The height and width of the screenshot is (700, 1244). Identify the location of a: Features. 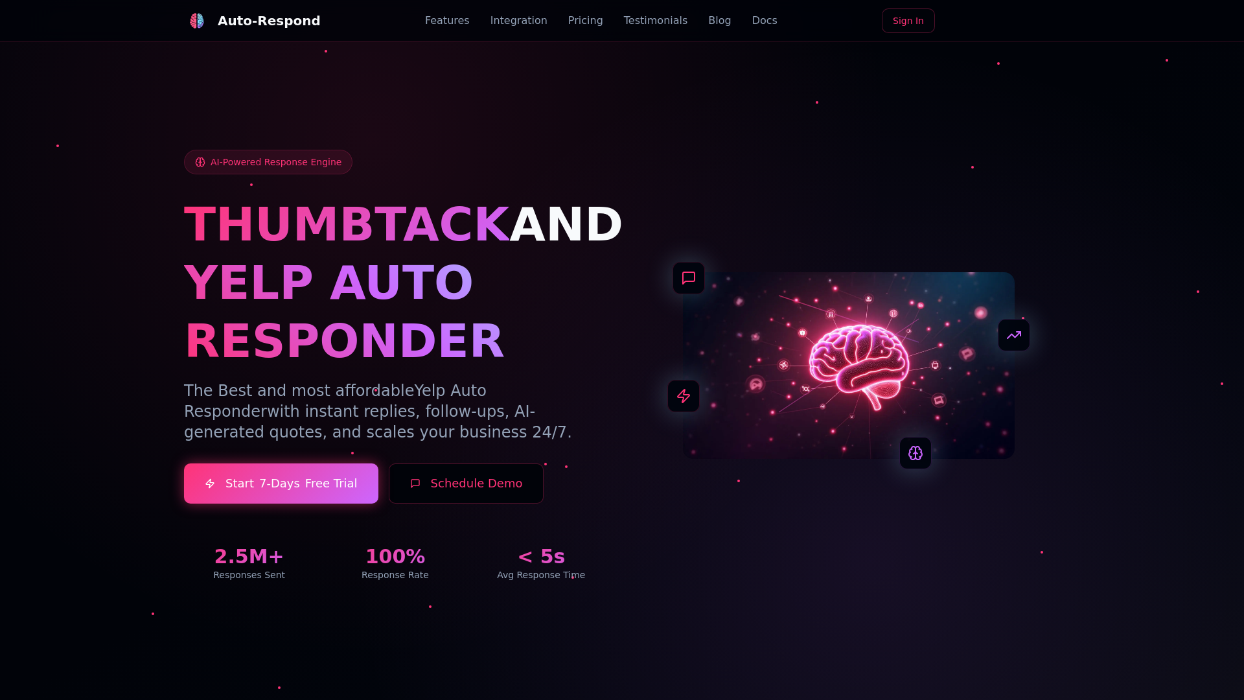
(447, 21).